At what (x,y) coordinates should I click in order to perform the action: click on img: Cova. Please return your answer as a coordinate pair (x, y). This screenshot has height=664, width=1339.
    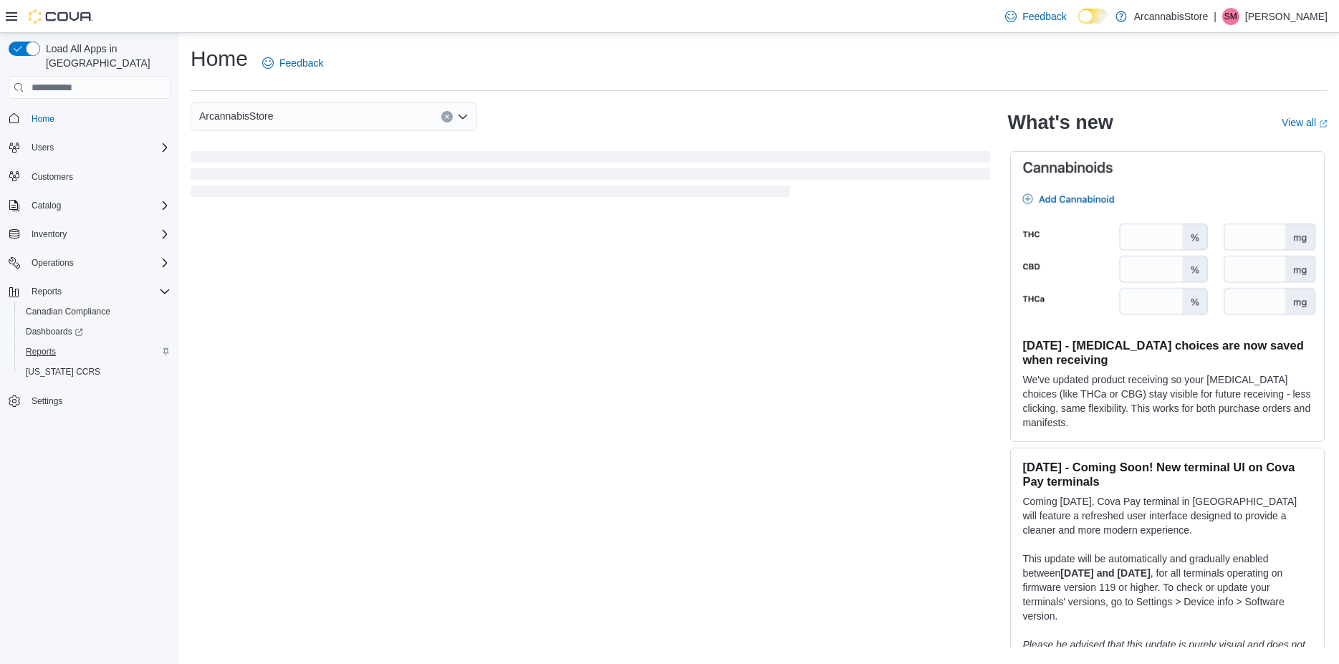
    Looking at the image, I should click on (61, 16).